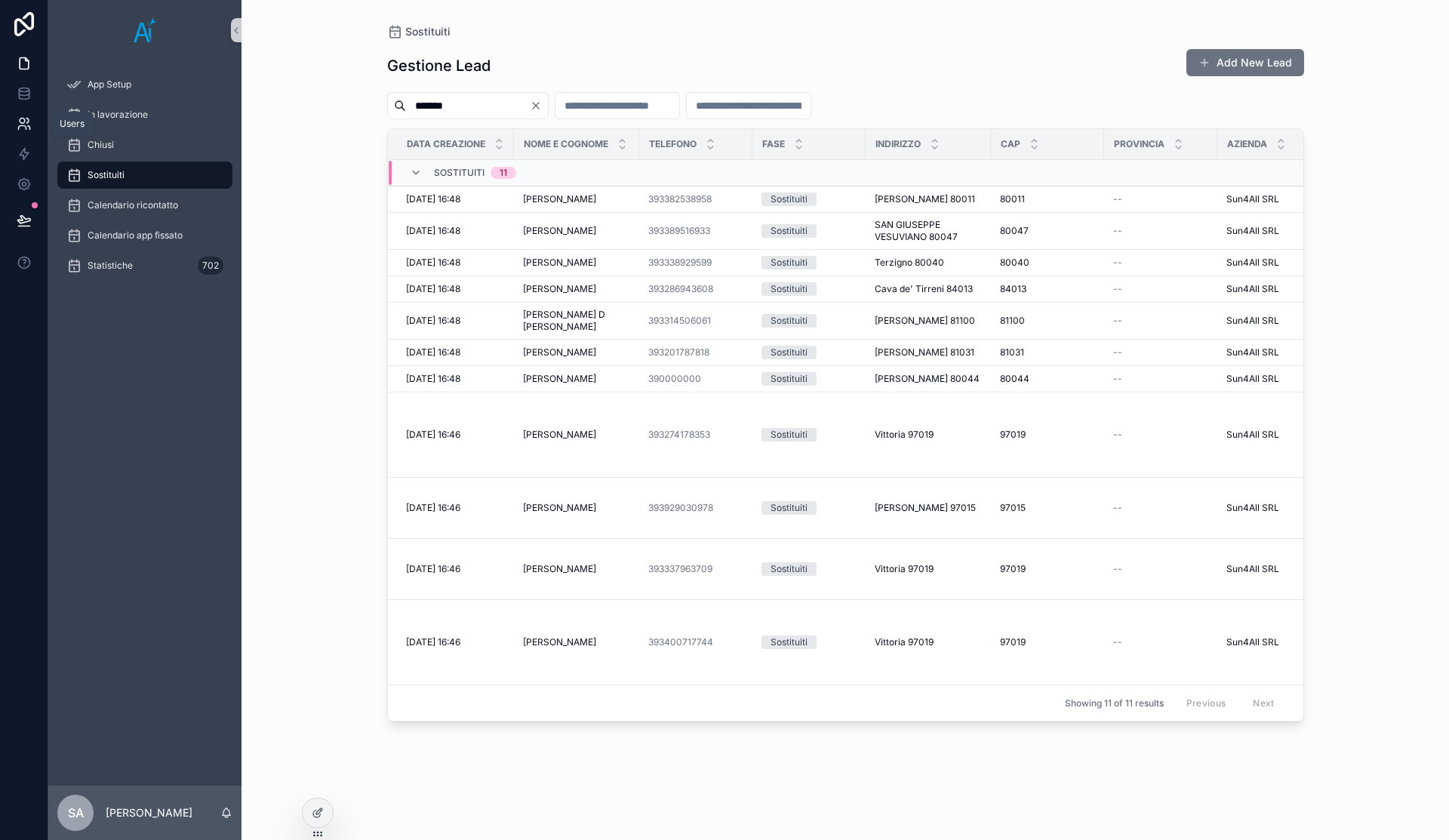  I want to click on a: 393929030978, so click(680, 508).